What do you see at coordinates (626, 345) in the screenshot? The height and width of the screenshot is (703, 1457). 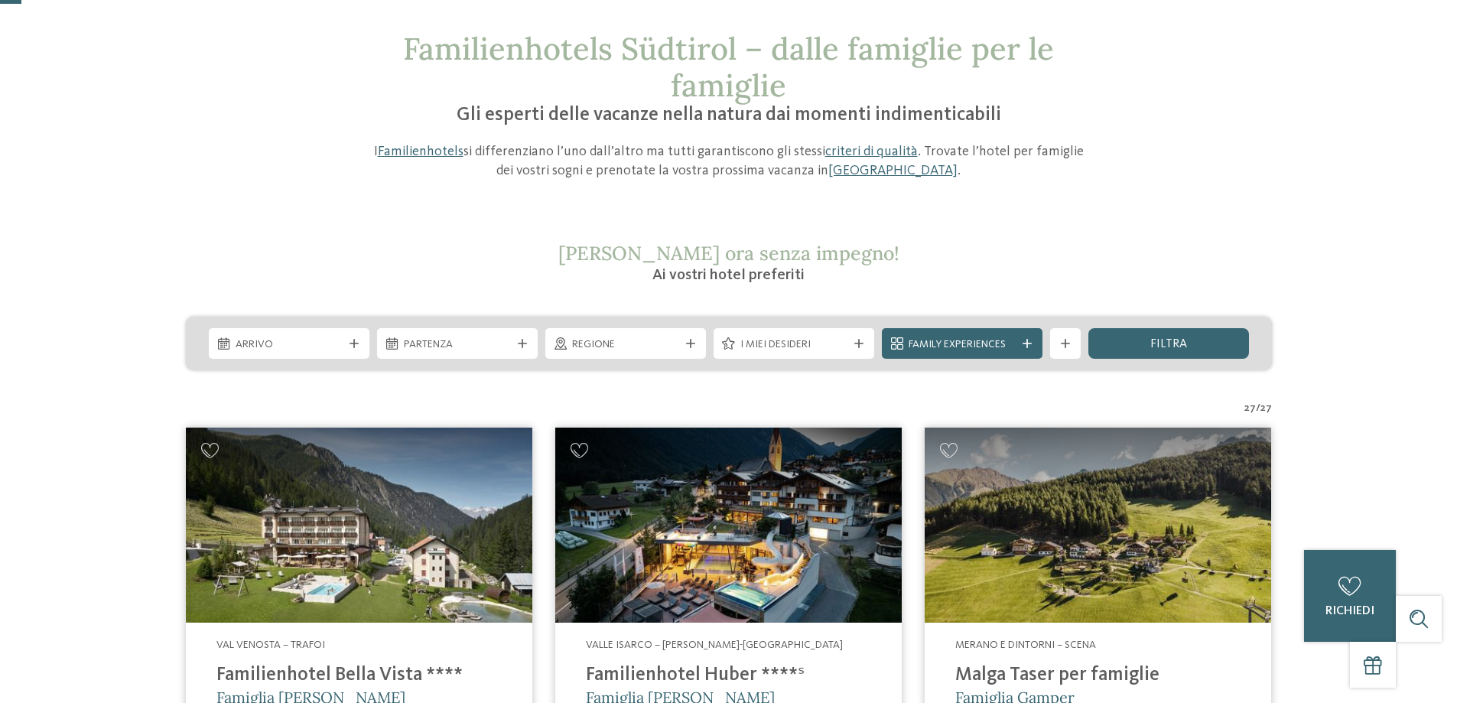 I see `span: Regione` at bounding box center [626, 345].